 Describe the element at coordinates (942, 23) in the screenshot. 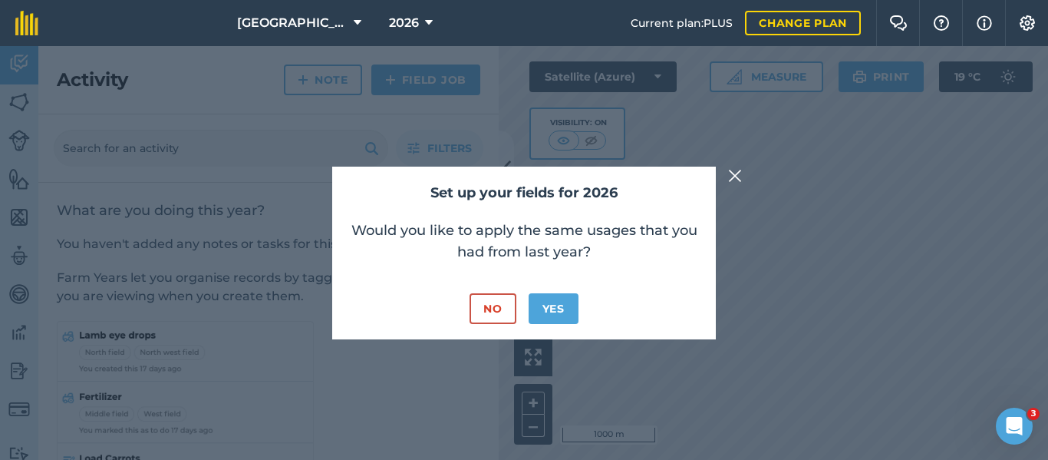

I see `img: A question mark icon` at that location.